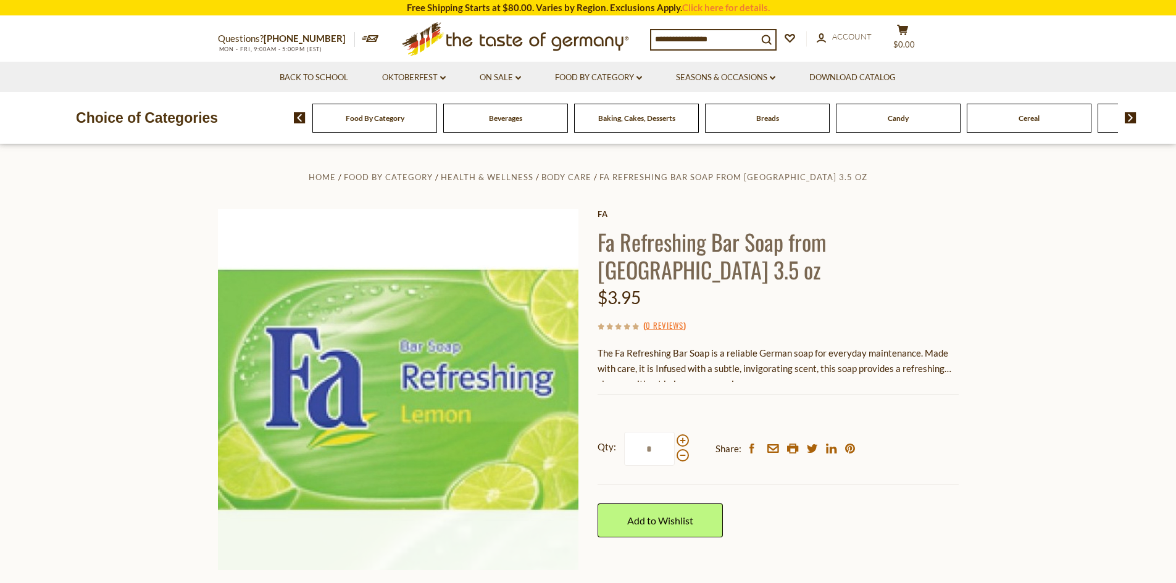  What do you see at coordinates (500, 78) in the screenshot?
I see `a: On Sale` at bounding box center [500, 78].